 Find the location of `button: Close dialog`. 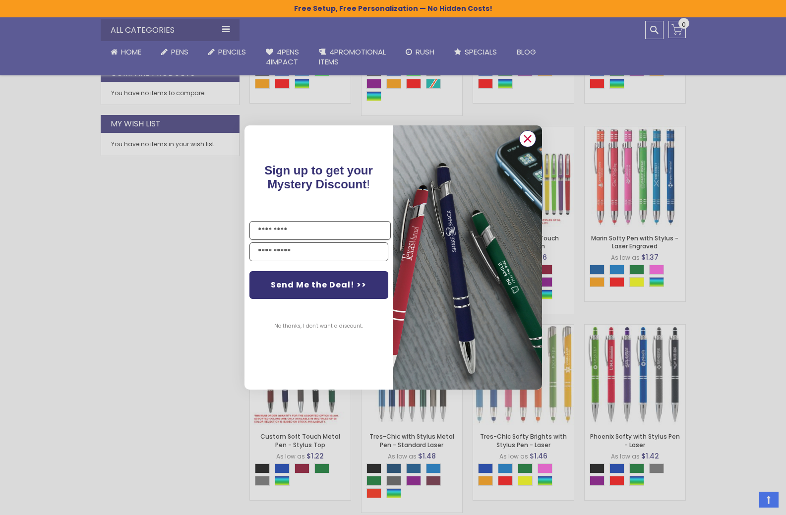

button: Close dialog is located at coordinates (528, 139).